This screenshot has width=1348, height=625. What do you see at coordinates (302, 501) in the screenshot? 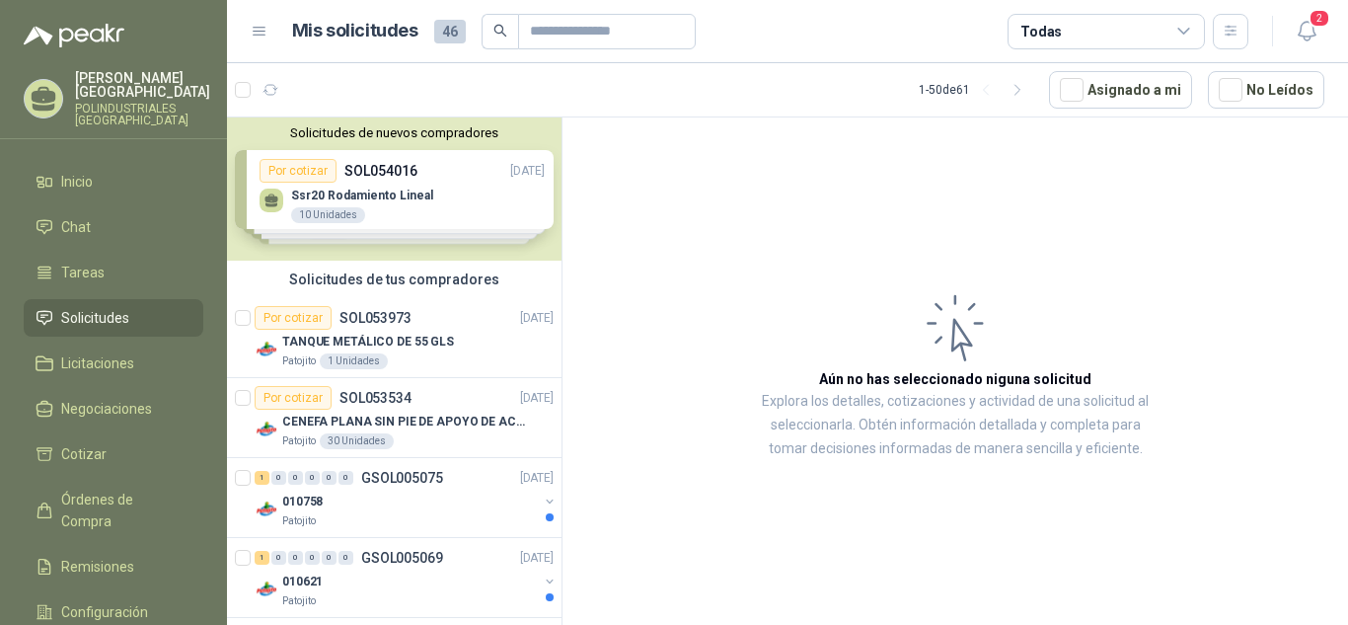
I see `p: 010758` at bounding box center [302, 501].